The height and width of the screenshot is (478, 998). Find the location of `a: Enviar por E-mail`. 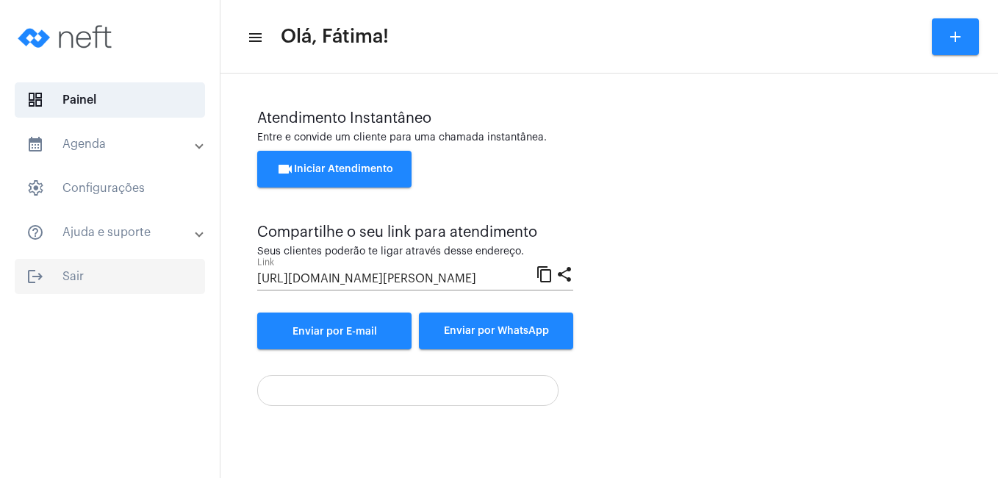

a: Enviar por E-mail is located at coordinates (334, 331).